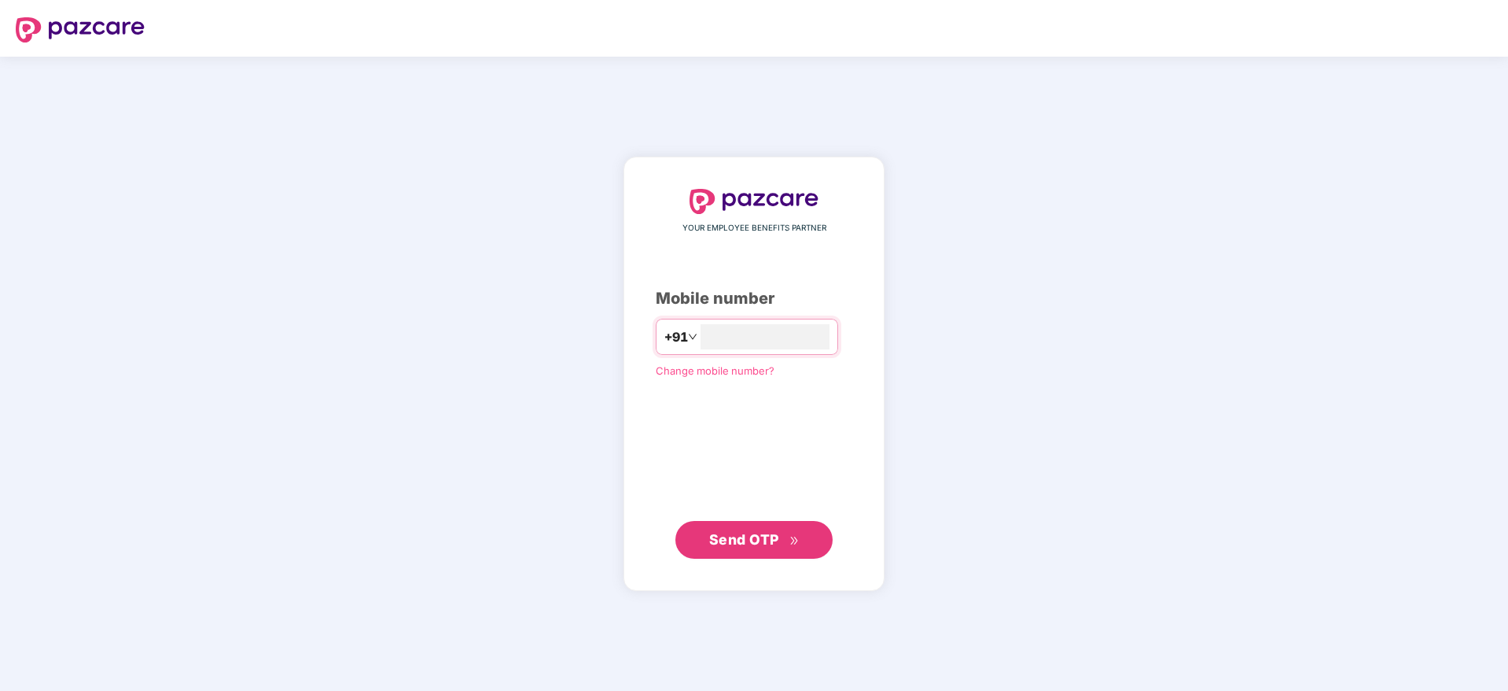 The image size is (1508, 691). Describe the element at coordinates (754, 540) in the screenshot. I see `button: Send OTPdouble-right` at that location.